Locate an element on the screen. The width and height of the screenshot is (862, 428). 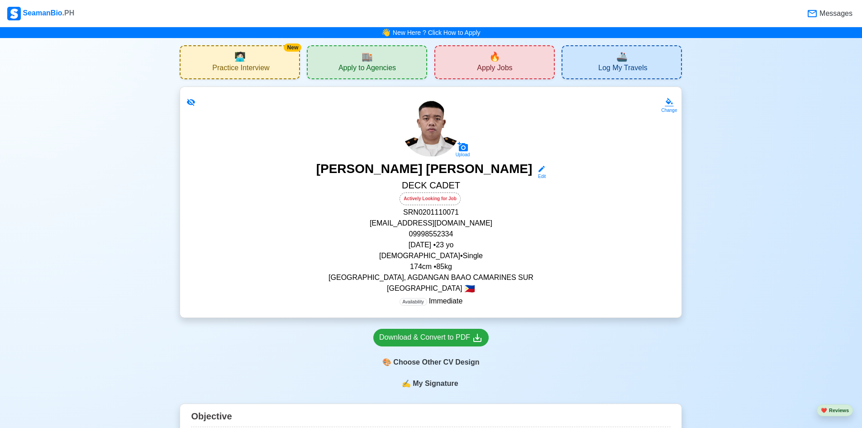
div: SeamanBio is located at coordinates (41, 14).